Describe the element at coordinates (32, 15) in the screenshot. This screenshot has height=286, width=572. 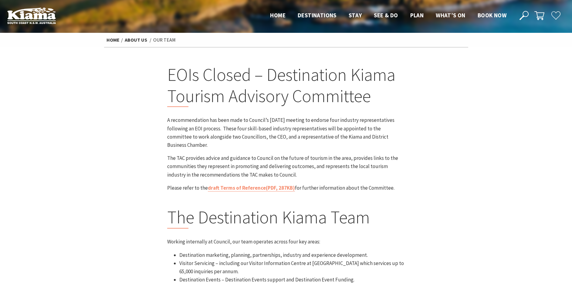
I see `img: Kiama Logo` at that location.